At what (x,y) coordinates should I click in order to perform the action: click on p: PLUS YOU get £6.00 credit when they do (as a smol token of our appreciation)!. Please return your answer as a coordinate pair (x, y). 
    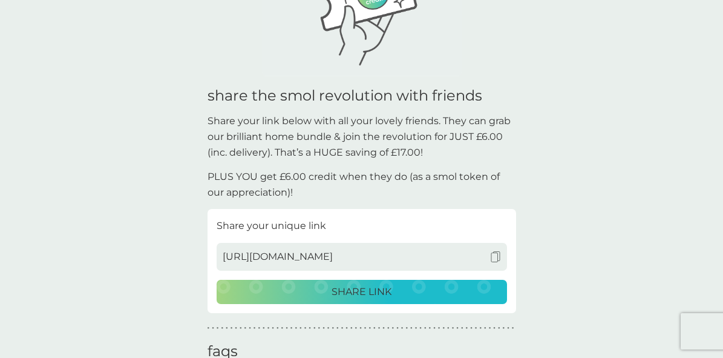
    Looking at the image, I should click on (362, 184).